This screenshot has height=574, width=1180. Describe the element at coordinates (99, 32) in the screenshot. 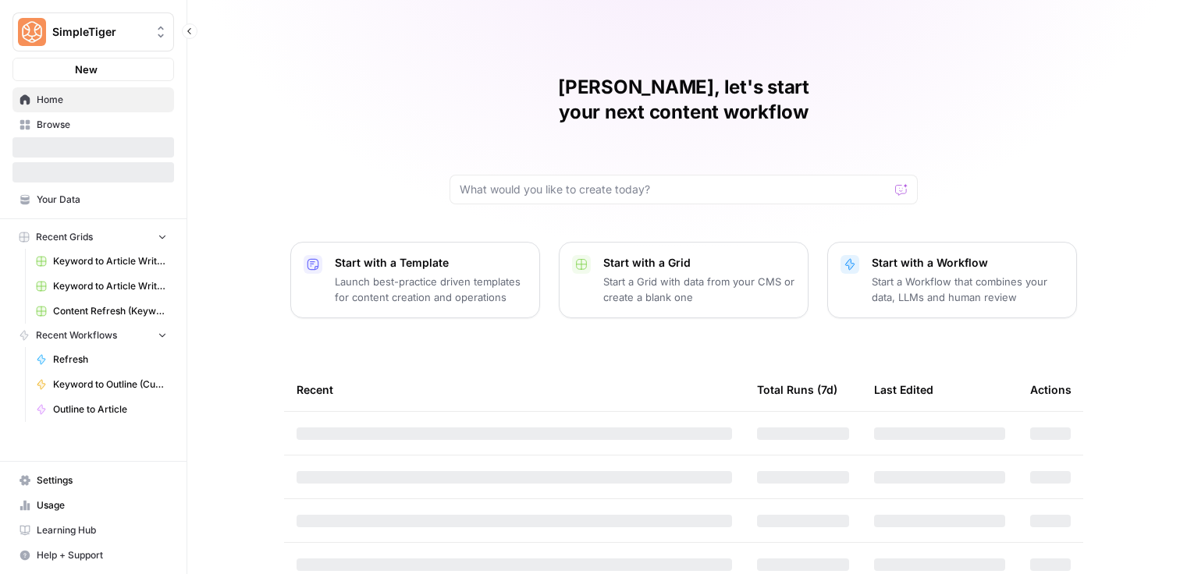

I see `span: SimpleTiger` at that location.